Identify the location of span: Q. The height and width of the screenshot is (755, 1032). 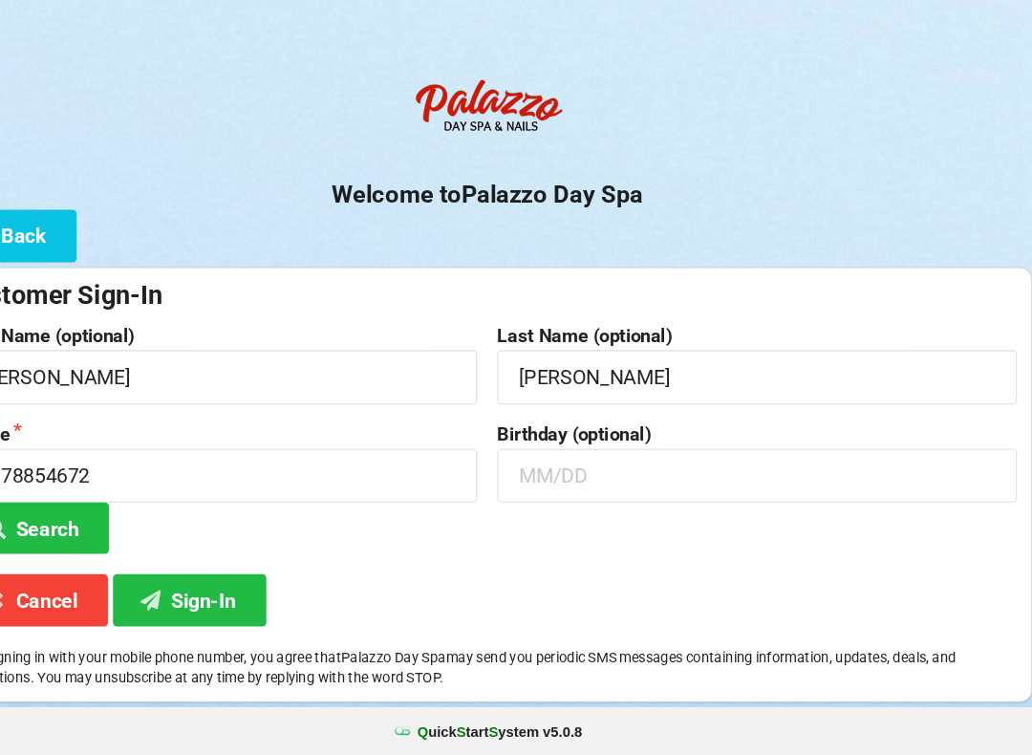
(455, 732).